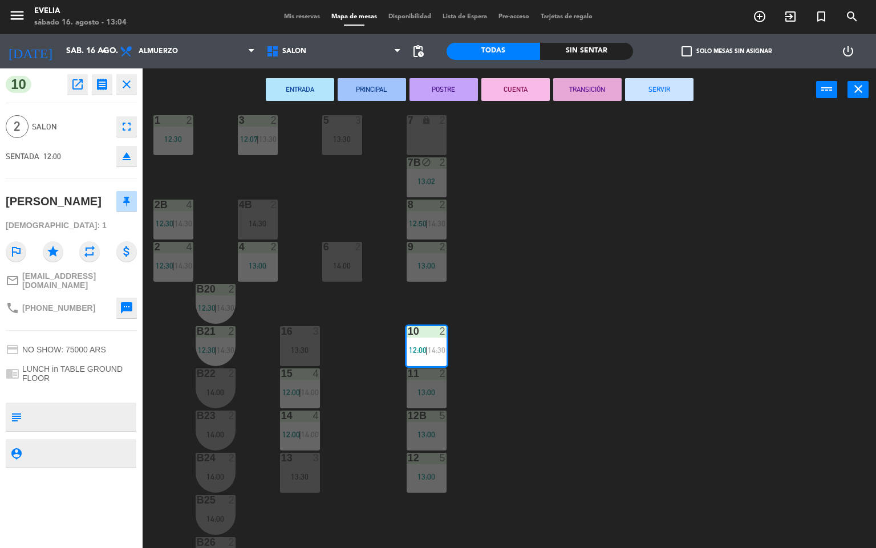  What do you see at coordinates (127, 156) in the screenshot?
I see `button: eject` at bounding box center [127, 156].